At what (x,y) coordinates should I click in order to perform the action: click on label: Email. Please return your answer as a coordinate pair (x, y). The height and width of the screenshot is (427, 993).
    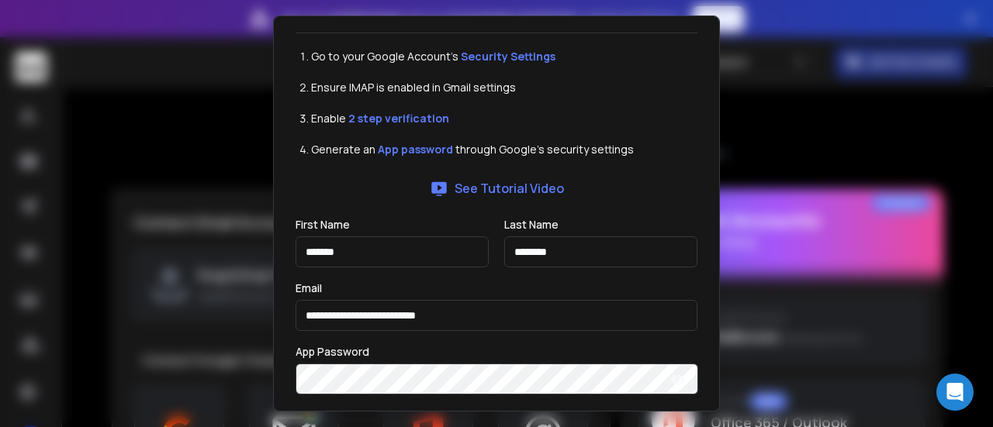
    Looking at the image, I should click on (309, 289).